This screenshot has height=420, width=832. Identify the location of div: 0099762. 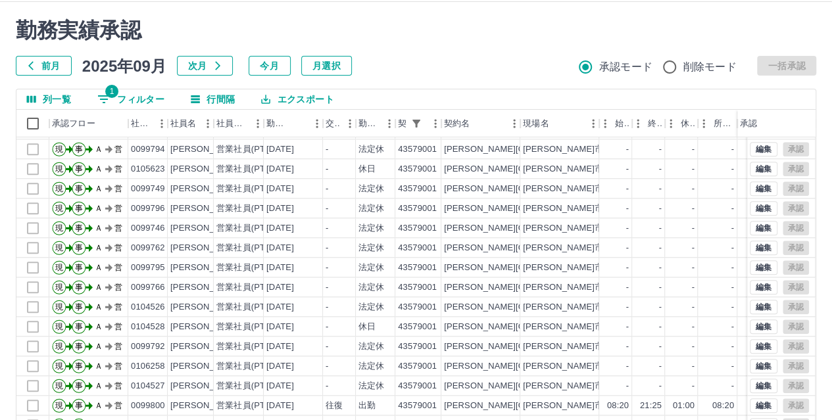
(148, 248).